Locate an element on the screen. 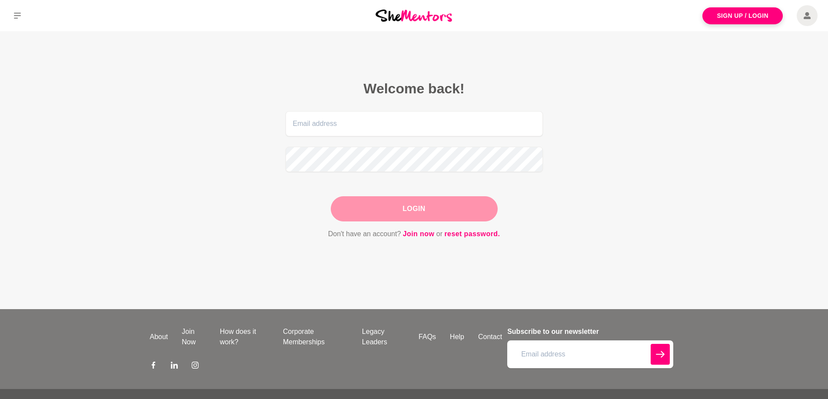 This screenshot has height=399, width=828. a: Sign Up / Login is located at coordinates (742, 16).